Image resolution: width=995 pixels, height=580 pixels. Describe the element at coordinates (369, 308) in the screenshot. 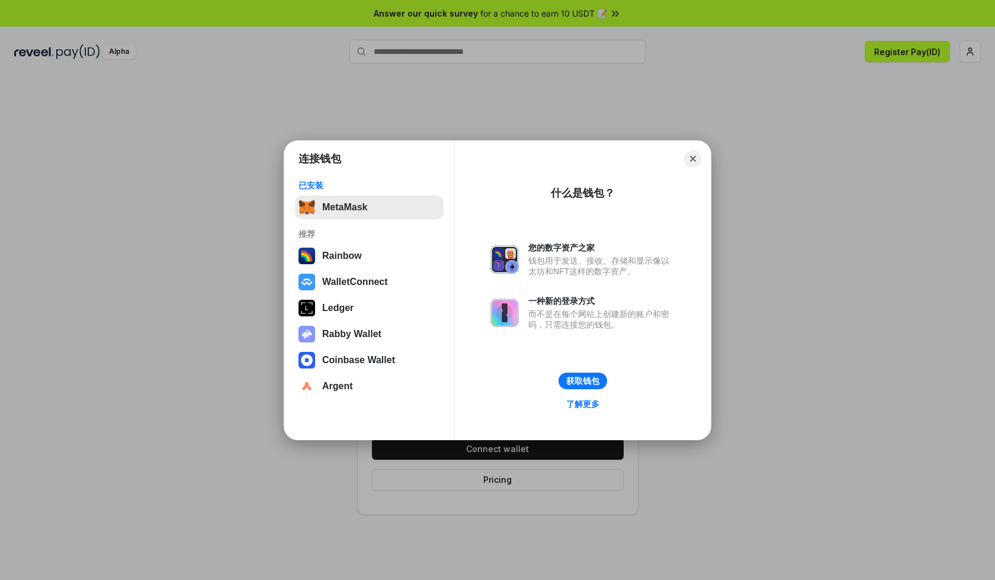

I see `button: Ledger` at that location.